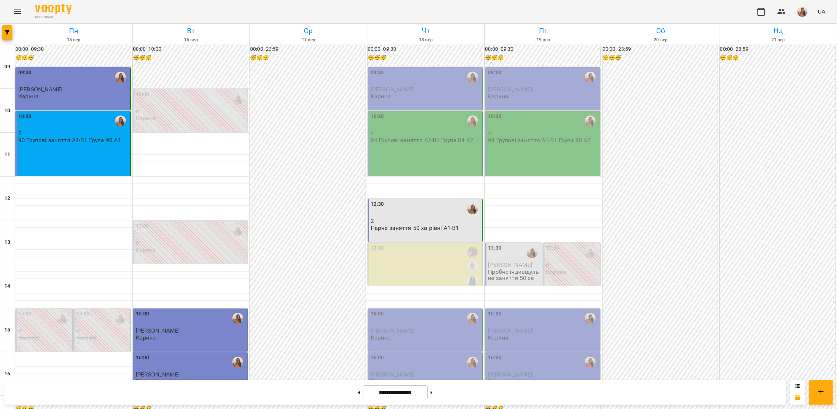  What do you see at coordinates (473, 252) in the screenshot?
I see `div: Абігейл` at bounding box center [473, 252].